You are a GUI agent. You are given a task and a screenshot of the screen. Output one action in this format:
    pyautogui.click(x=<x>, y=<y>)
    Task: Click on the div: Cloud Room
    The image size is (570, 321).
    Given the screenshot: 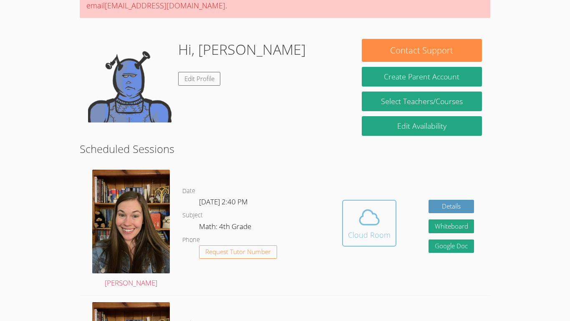 What is the action you would take?
    pyautogui.click(x=370, y=235)
    